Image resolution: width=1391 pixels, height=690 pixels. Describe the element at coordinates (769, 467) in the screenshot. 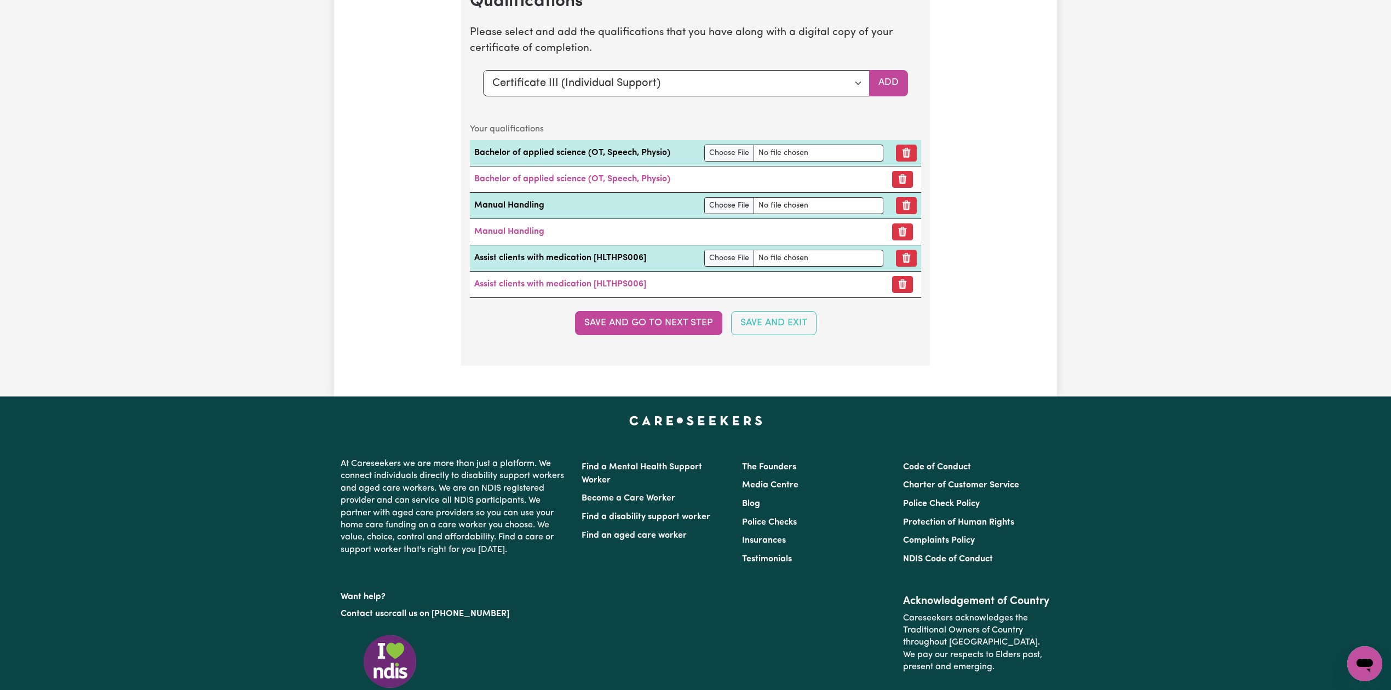

I see `a: The Founders` at that location.